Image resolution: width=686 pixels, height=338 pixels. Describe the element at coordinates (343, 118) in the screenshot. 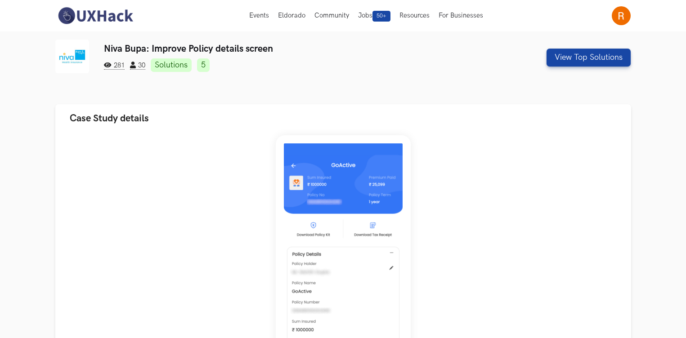

I see `button: Case Study details` at that location.